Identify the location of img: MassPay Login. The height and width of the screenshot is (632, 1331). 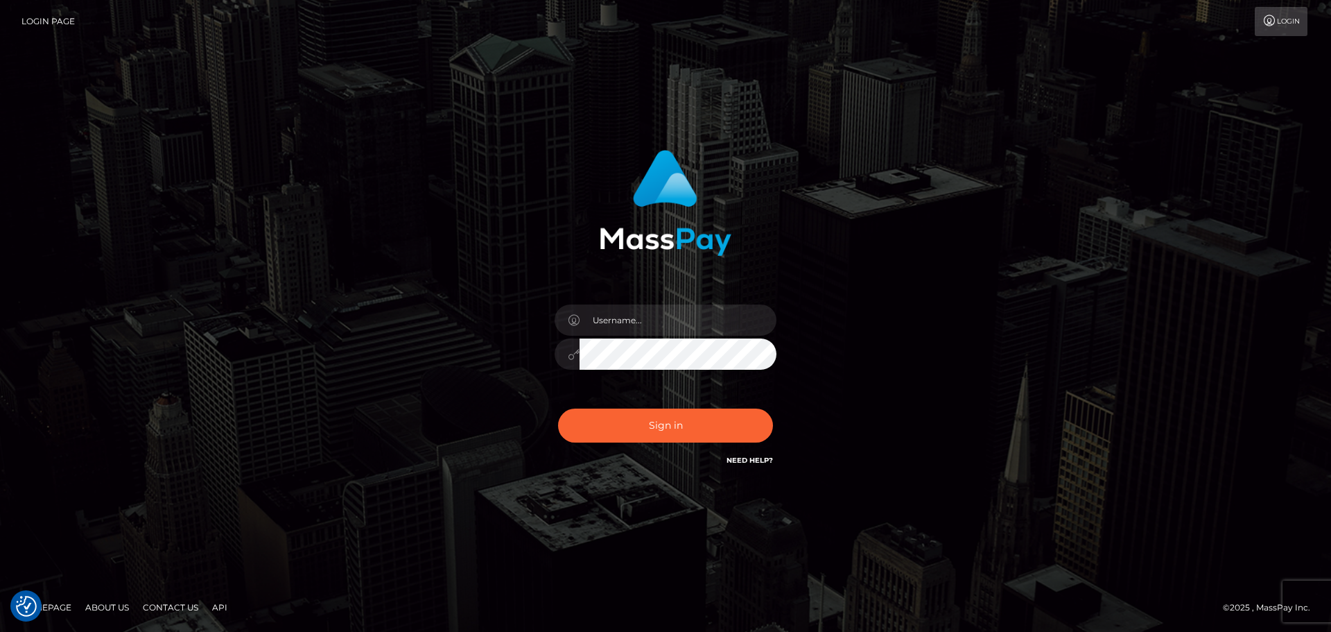
(666, 202).